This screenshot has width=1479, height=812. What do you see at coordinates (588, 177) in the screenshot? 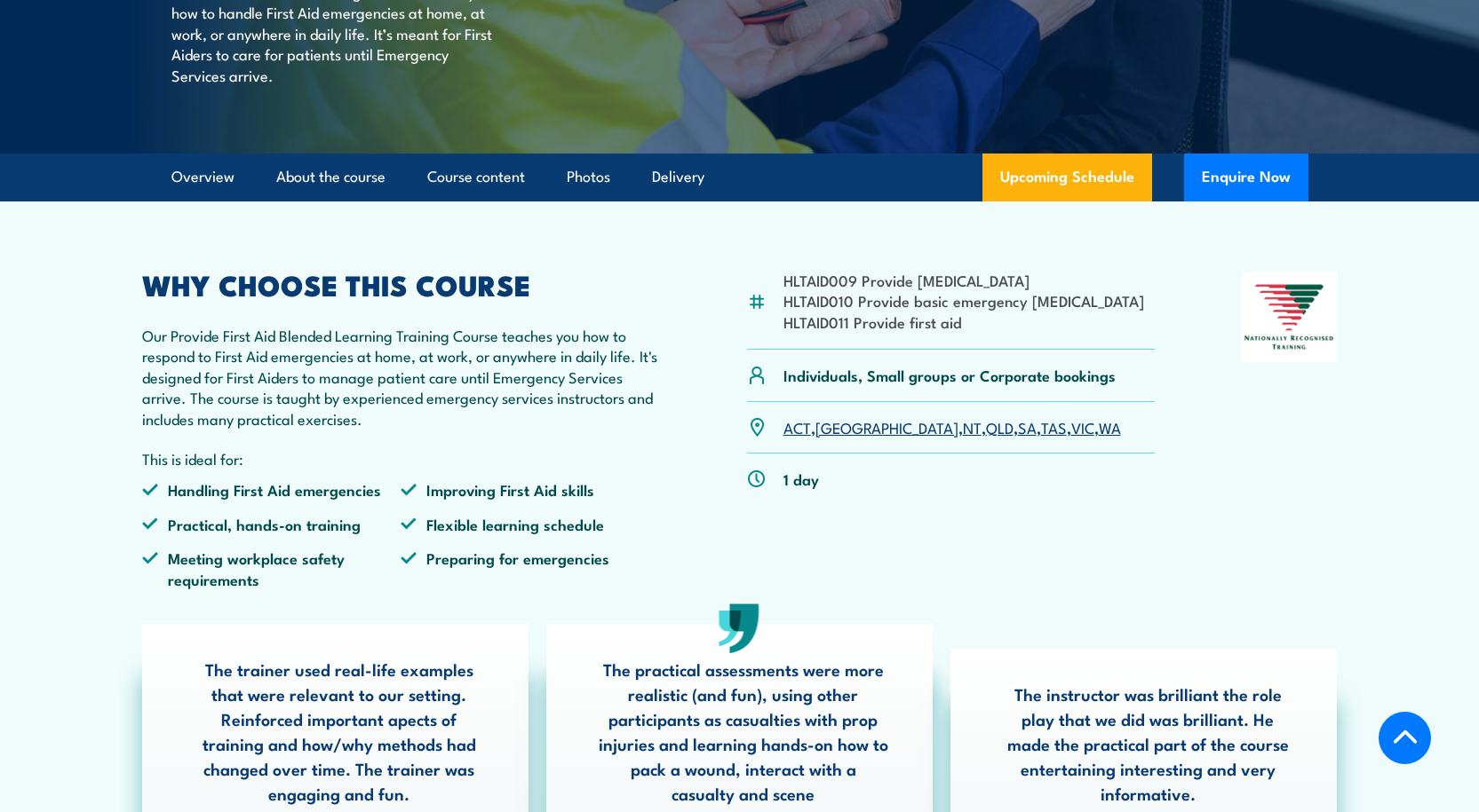
I see `a: Photos` at bounding box center [588, 177].